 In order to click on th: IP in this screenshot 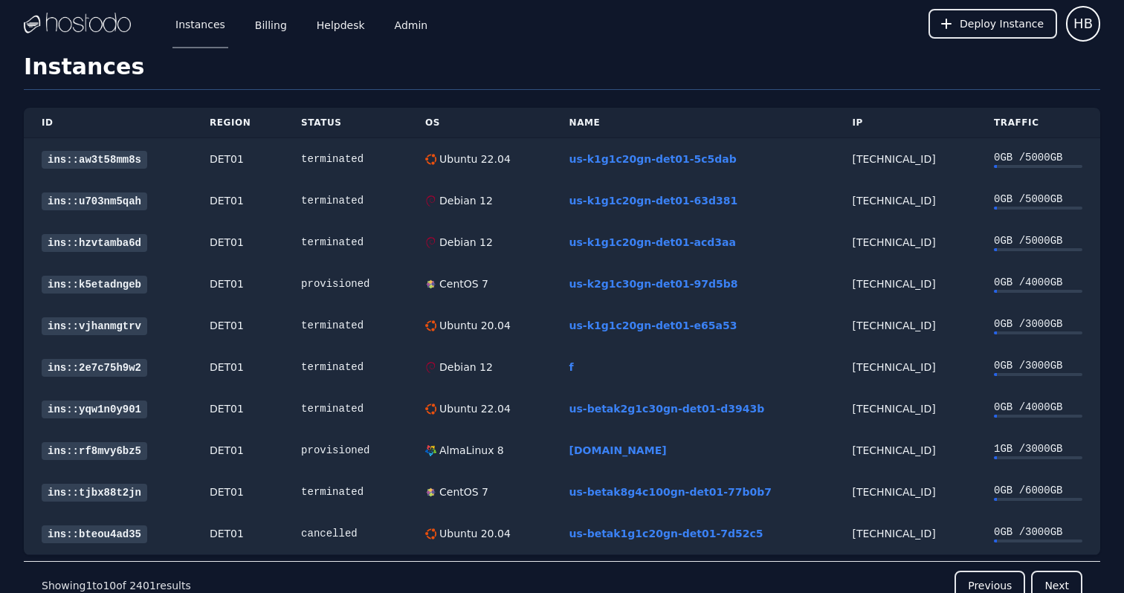, I will do `click(905, 123)`.